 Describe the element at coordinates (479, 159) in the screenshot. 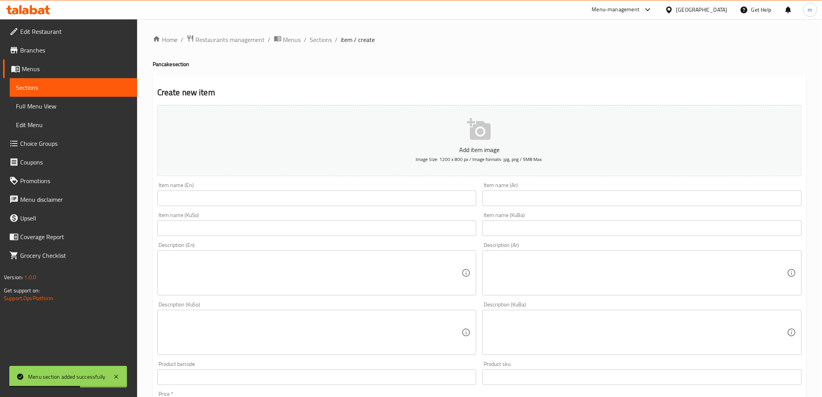

I see `span: Image Size: 1200 x 800 px / Image formats: jpg, png / 5MB Max.` at that location.